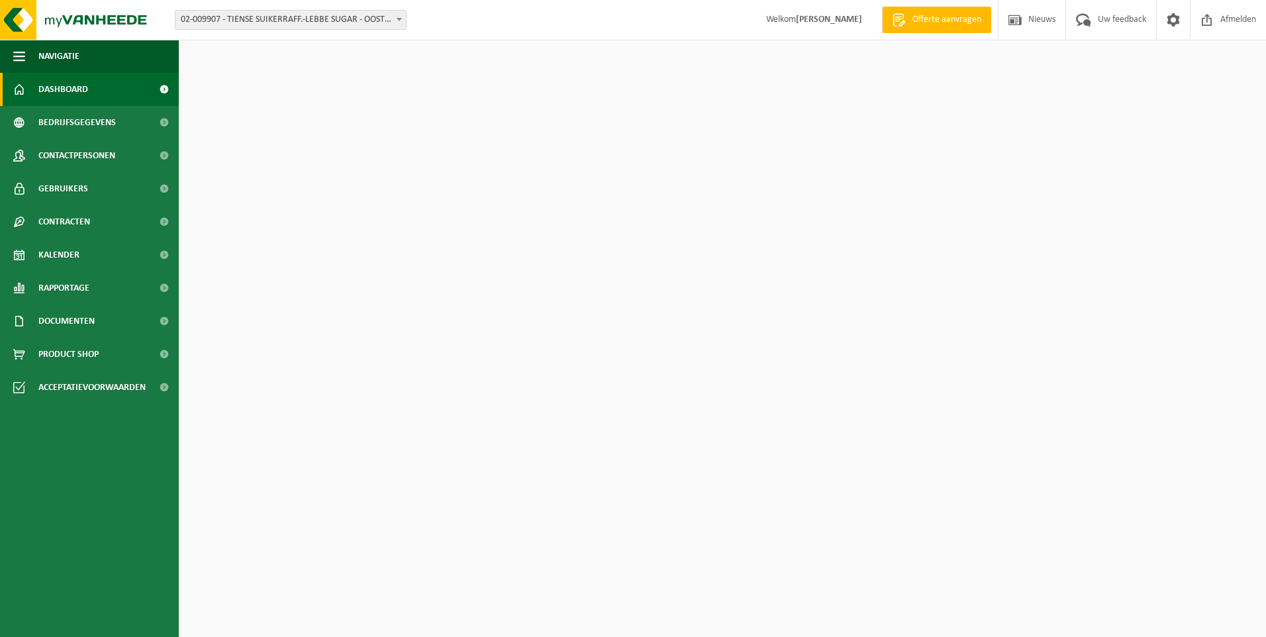  I want to click on a: Offerte aanvragen, so click(937, 20).